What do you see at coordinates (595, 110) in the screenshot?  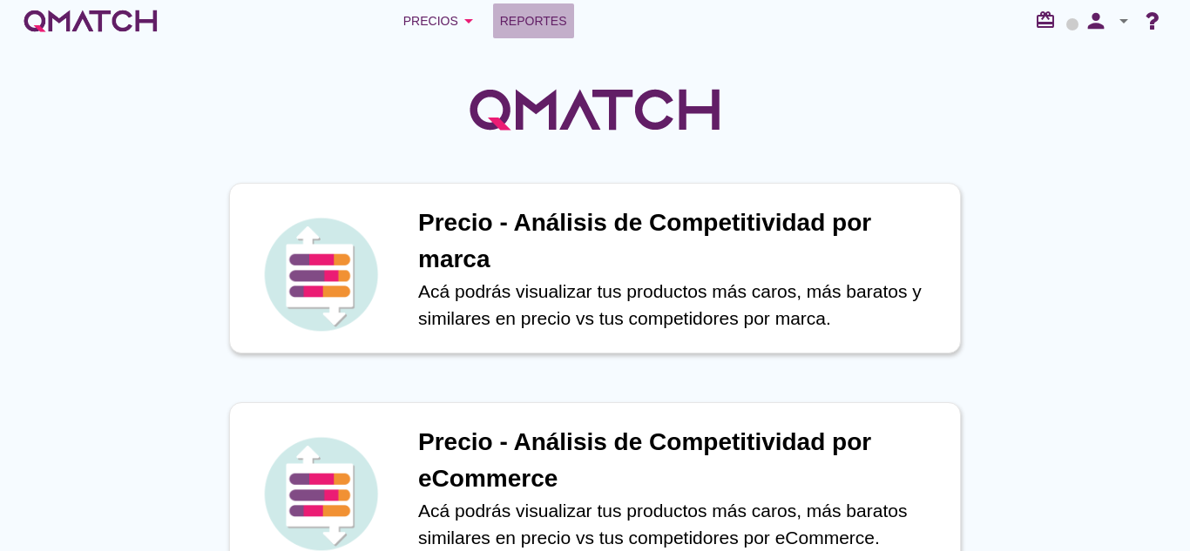 I see `img: QMatchLogo` at bounding box center [595, 110].